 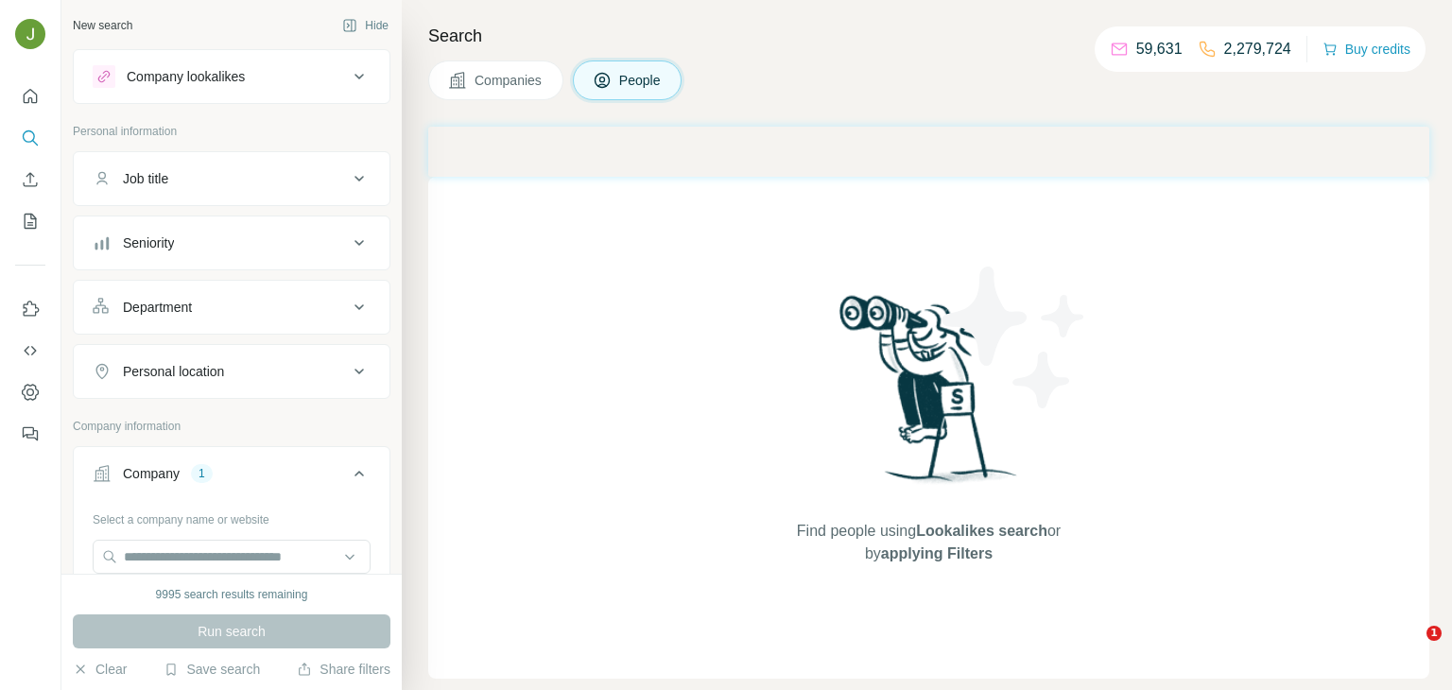 I want to click on button: Seniority, so click(x=232, y=243).